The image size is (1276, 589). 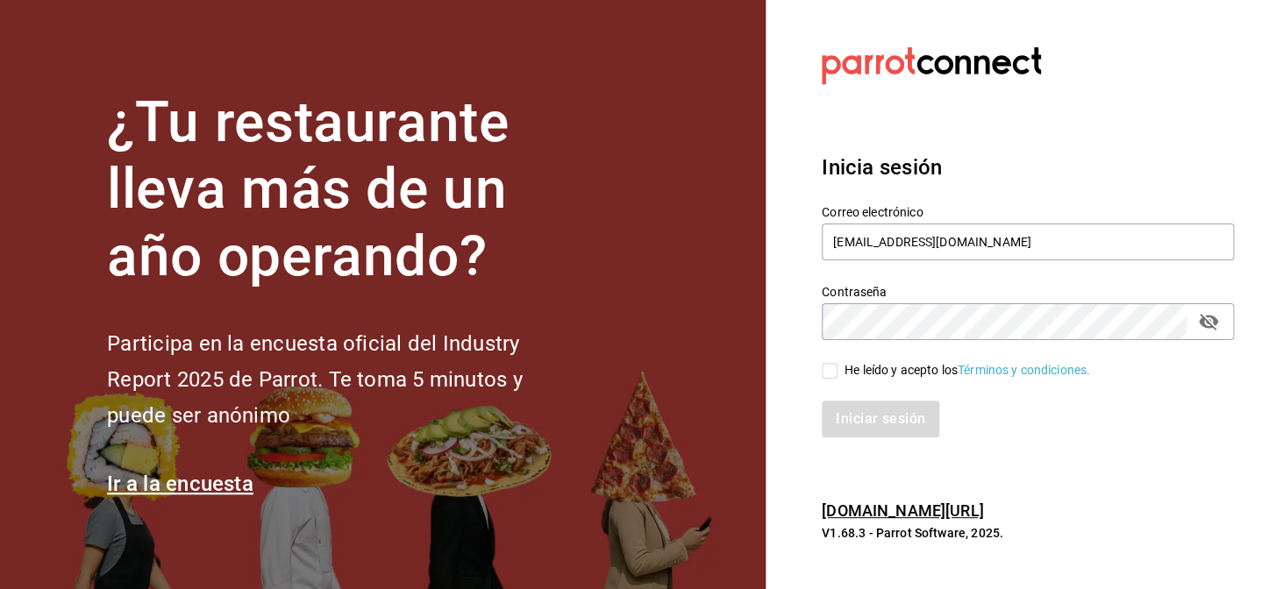 What do you see at coordinates (1209, 322) in the screenshot?
I see `button: passwordField` at bounding box center [1209, 322].